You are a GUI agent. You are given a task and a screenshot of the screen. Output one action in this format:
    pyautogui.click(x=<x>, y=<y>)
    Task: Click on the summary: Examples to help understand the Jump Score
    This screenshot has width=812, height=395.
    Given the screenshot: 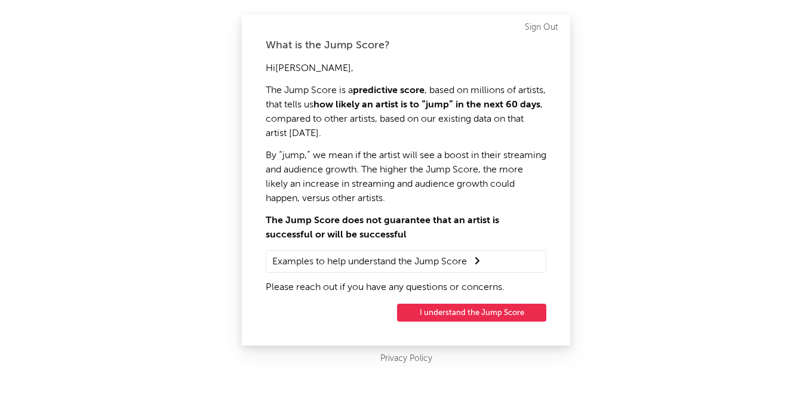 What is the action you would take?
    pyautogui.click(x=406, y=262)
    